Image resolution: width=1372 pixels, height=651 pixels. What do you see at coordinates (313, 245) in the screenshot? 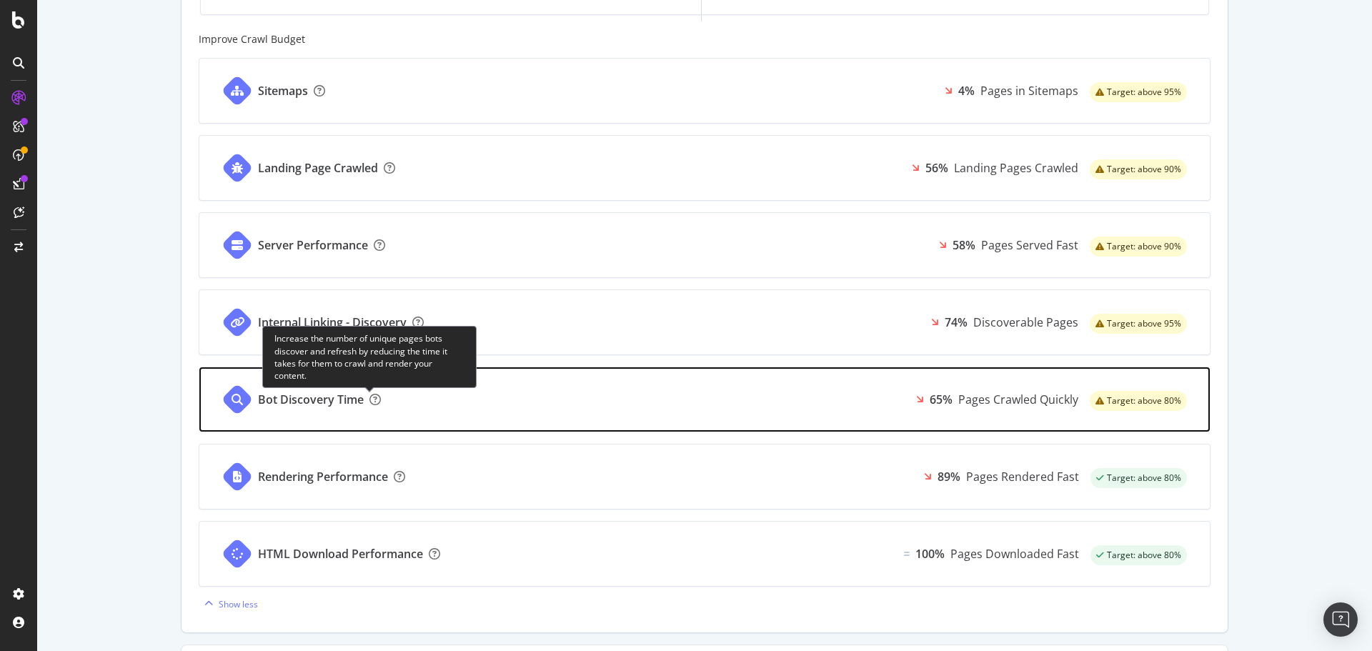
I see `div: Server Performance` at bounding box center [313, 245].